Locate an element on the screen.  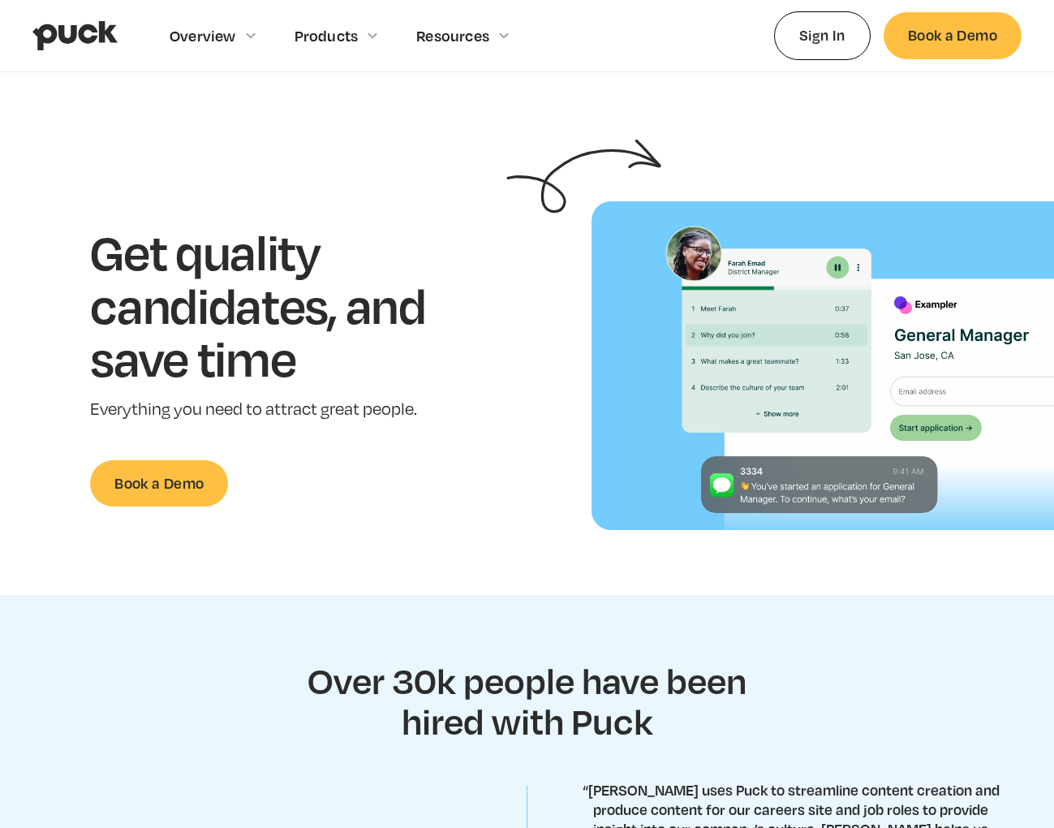
a: Sign In is located at coordinates (822, 35).